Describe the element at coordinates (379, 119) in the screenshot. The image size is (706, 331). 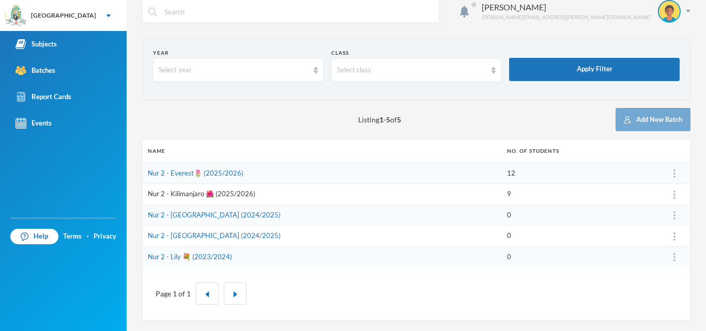
I see `span: Listing - of` at that location.